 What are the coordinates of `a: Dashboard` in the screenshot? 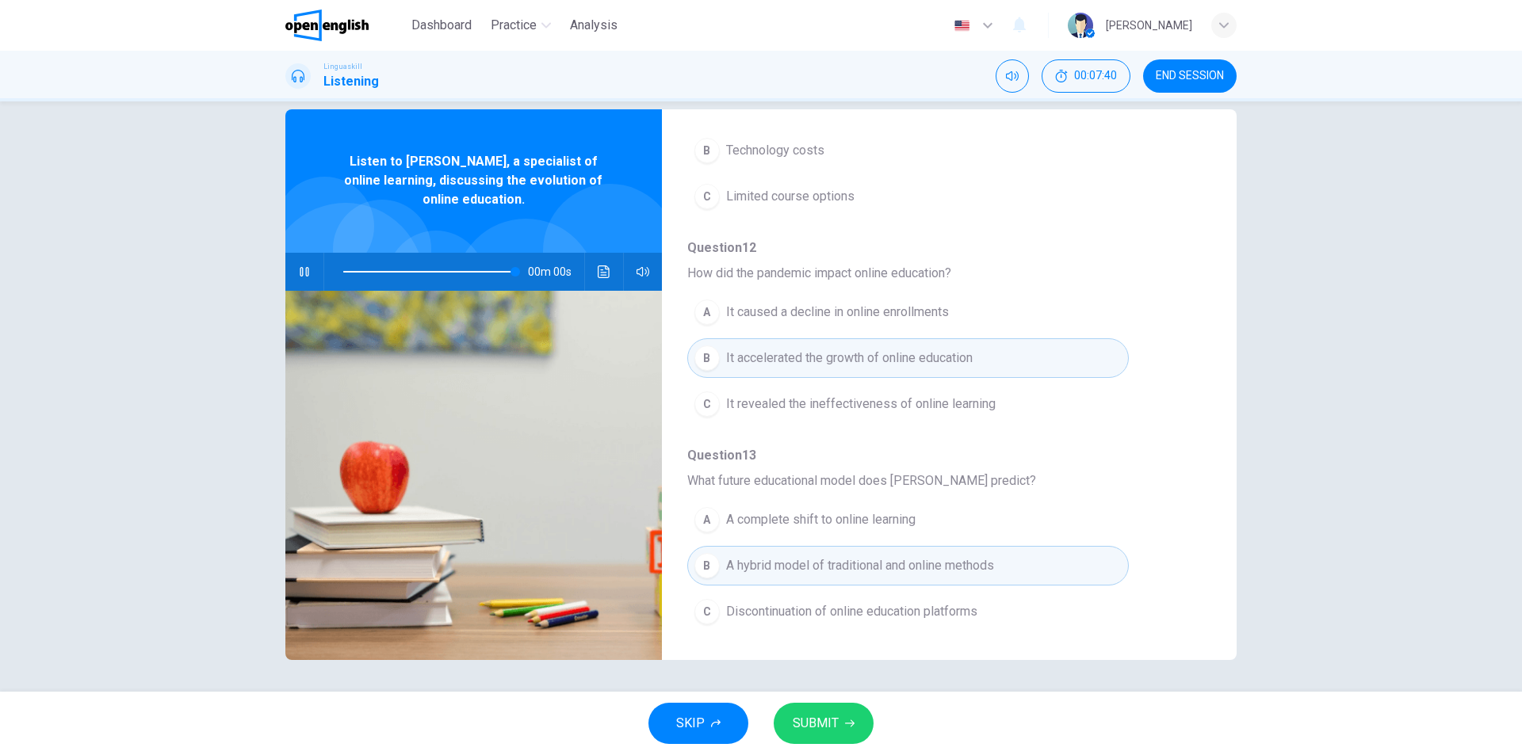 It's located at (441, 25).